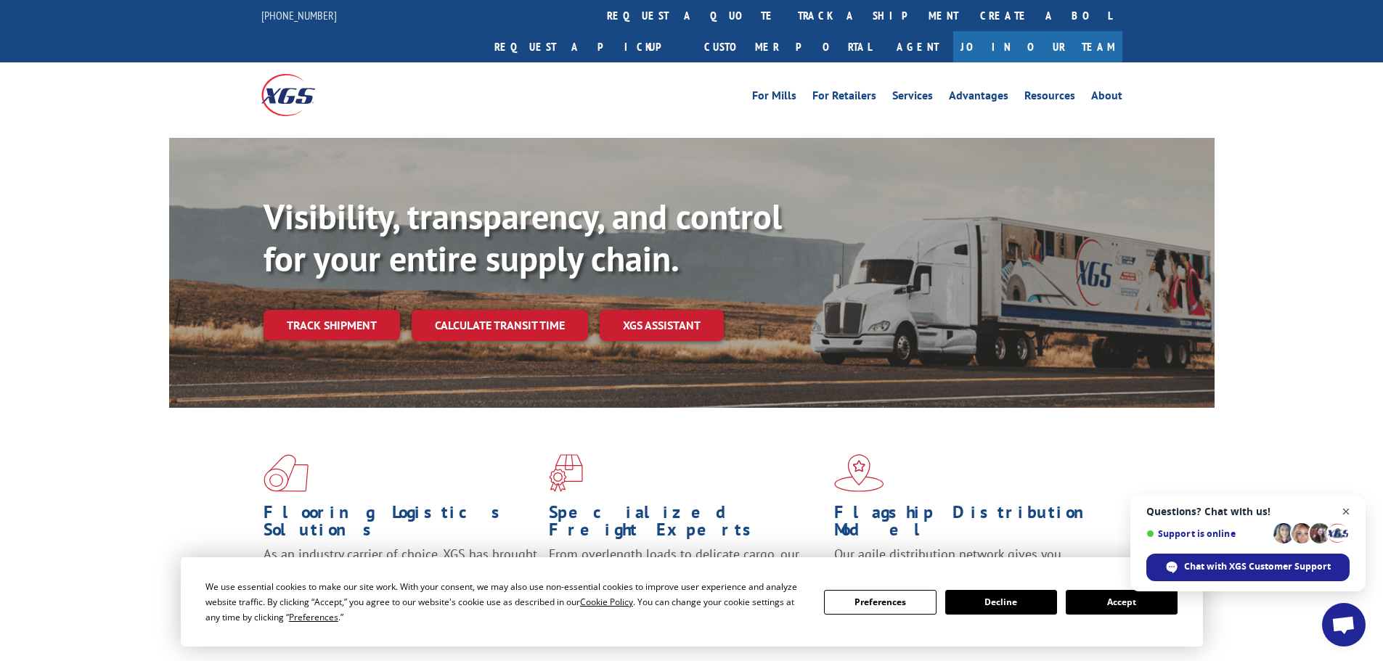 The image size is (1383, 661). What do you see at coordinates (401, 525) in the screenshot?
I see `h1: Flooring Logistics Solutions` at bounding box center [401, 525].